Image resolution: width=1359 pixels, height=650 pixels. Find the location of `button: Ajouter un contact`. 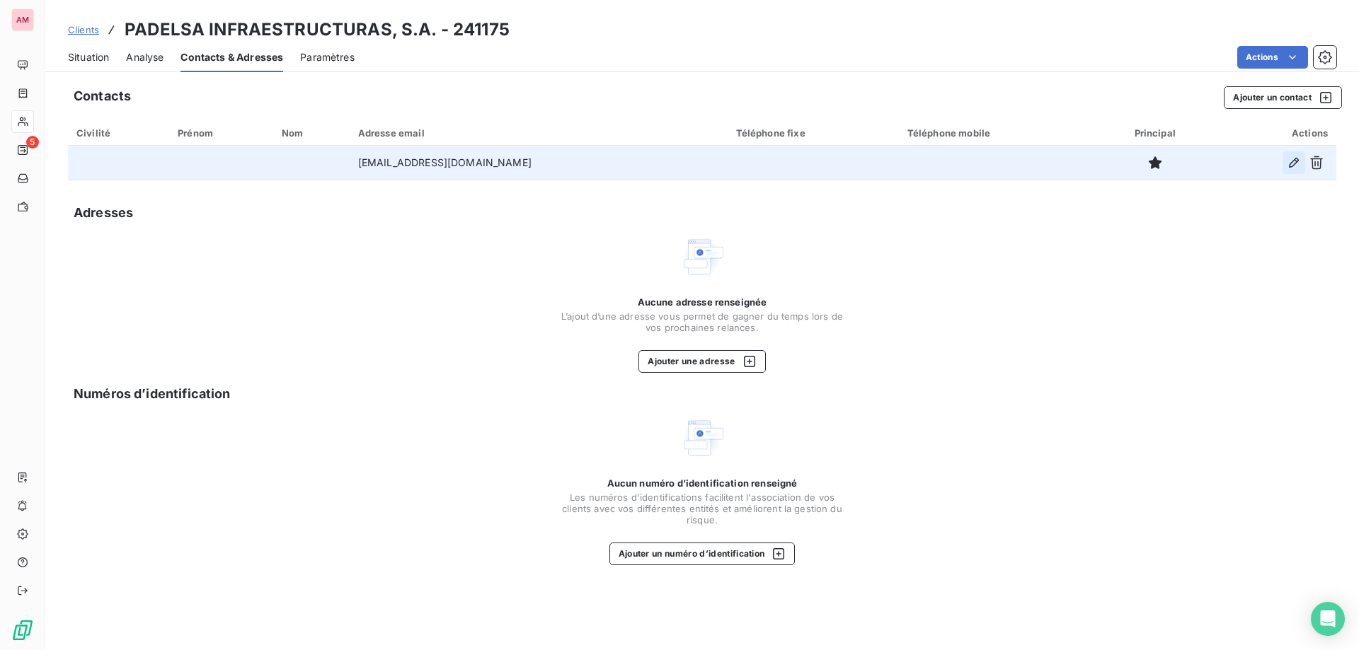

button: Ajouter un contact is located at coordinates (1282, 98).